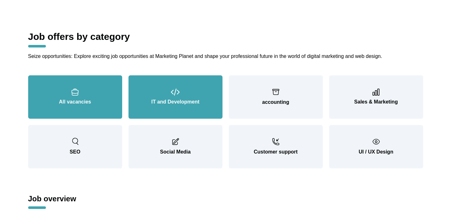  What do you see at coordinates (75, 97) in the screenshot?
I see `button: All vacancies` at bounding box center [75, 97].